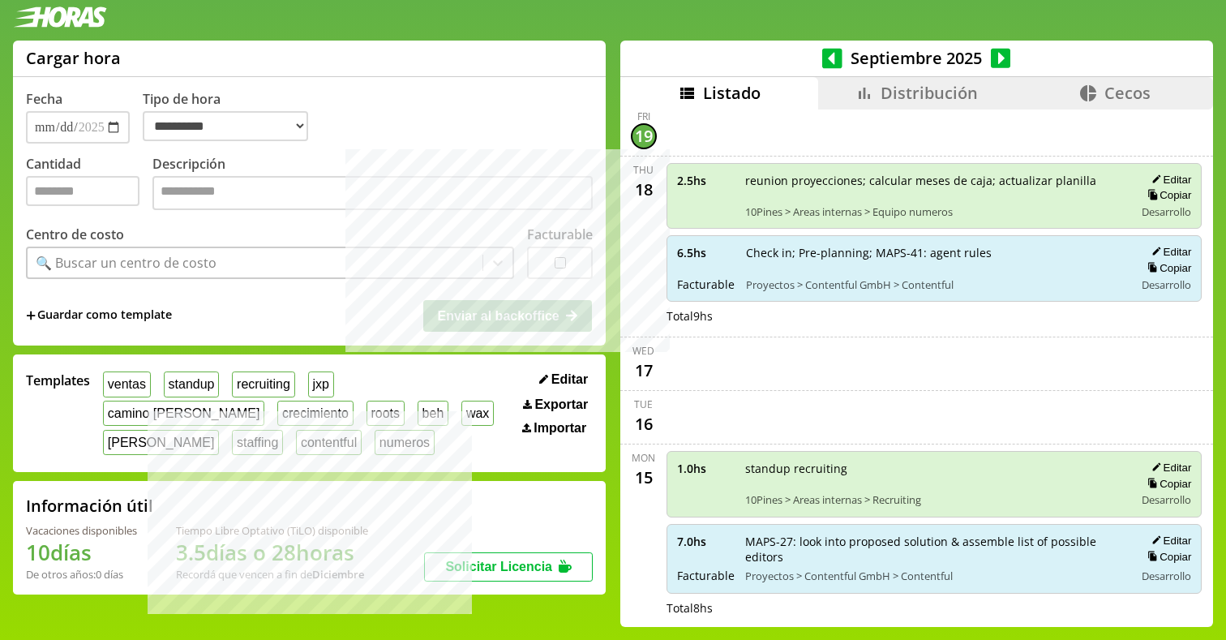 The width and height of the screenshot is (1226, 640). What do you see at coordinates (934, 468) in the screenshot?
I see `span: standup recruiting` at bounding box center [934, 468].